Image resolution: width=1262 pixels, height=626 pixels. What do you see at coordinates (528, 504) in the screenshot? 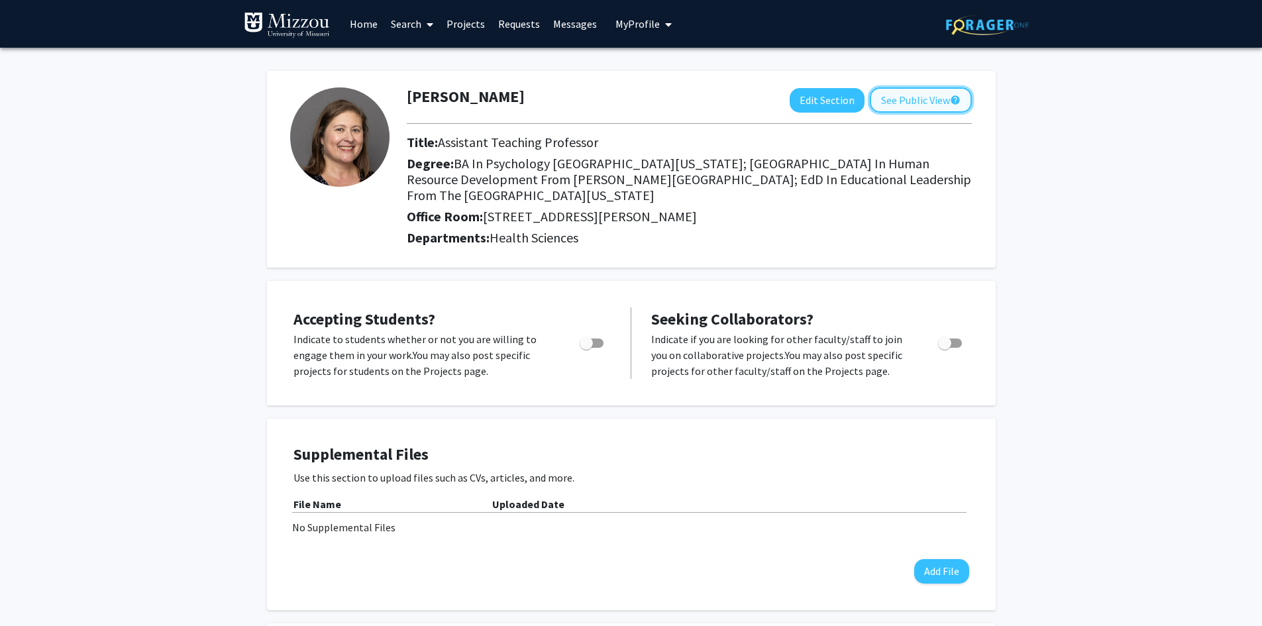
I see `b: Uploaded Date` at bounding box center [528, 504].